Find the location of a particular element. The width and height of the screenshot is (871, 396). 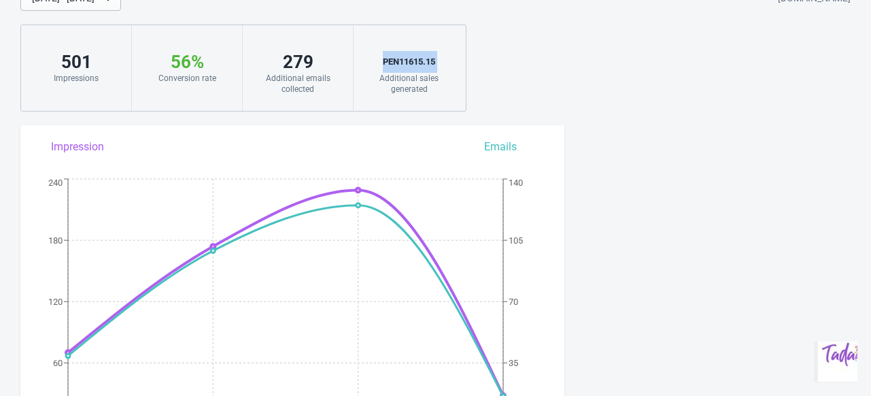

div: Additional emails collected is located at coordinates (298, 84).